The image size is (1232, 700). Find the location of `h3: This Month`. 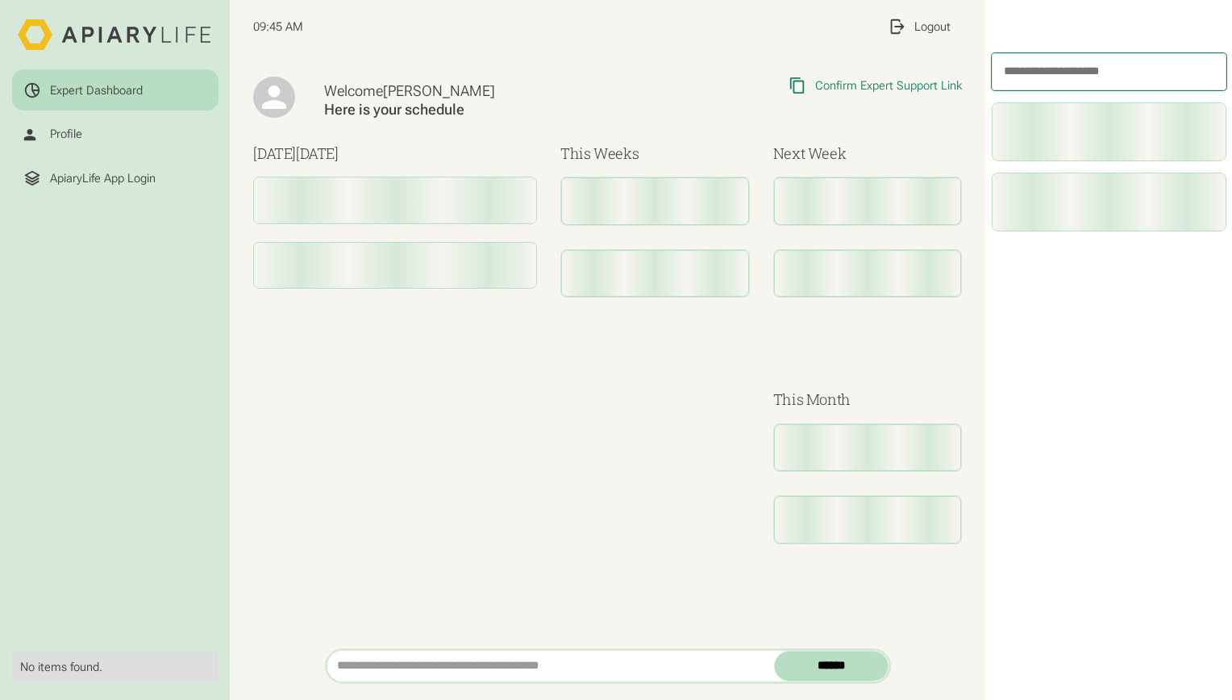

h3: This Month is located at coordinates (868, 399).